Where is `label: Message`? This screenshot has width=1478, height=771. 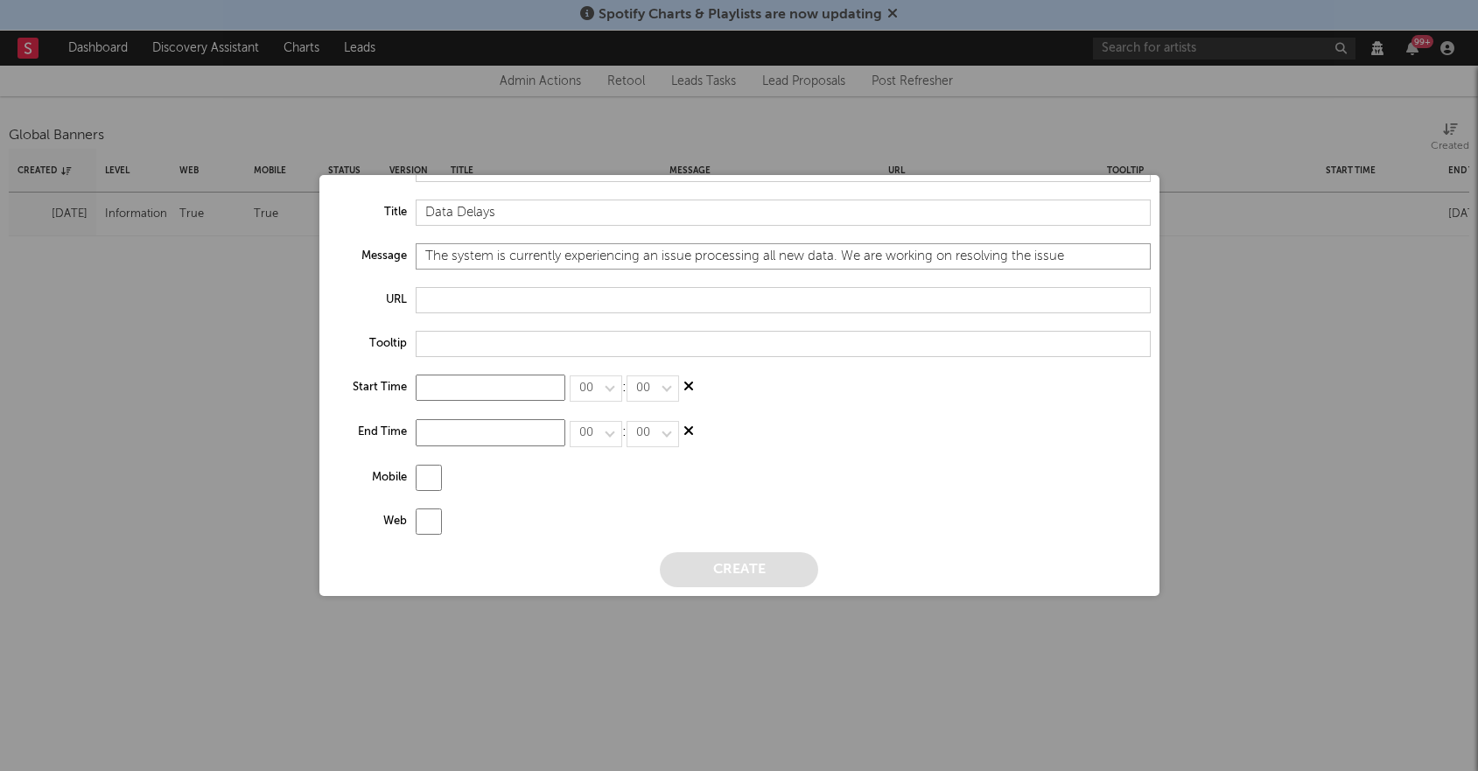 label: Message is located at coordinates (372, 265).